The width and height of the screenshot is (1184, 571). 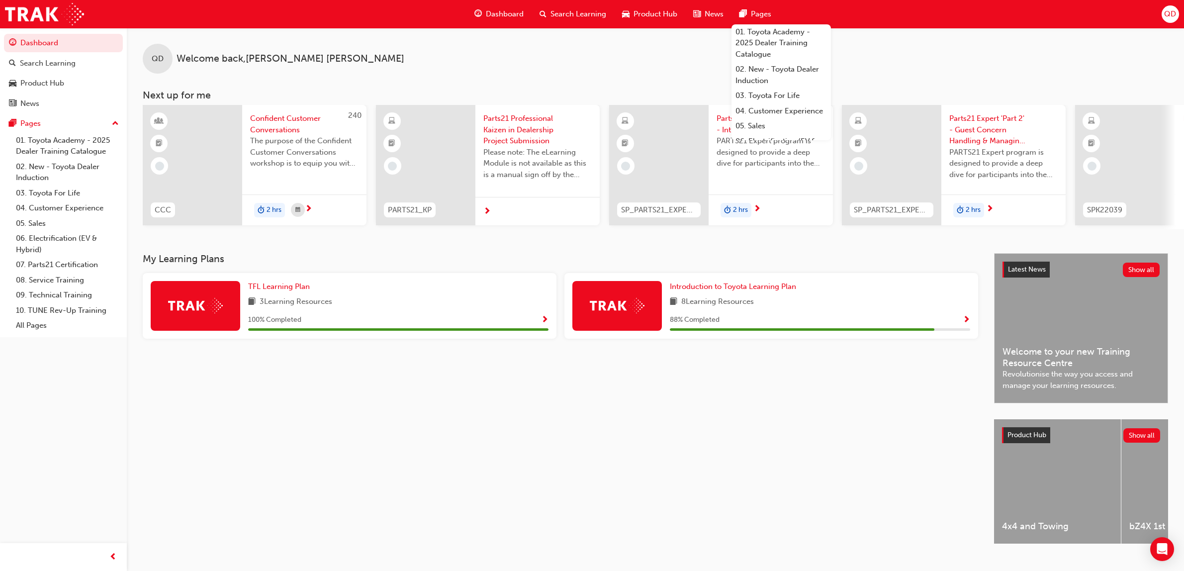 I want to click on span: PARTS21_KP, so click(x=410, y=210).